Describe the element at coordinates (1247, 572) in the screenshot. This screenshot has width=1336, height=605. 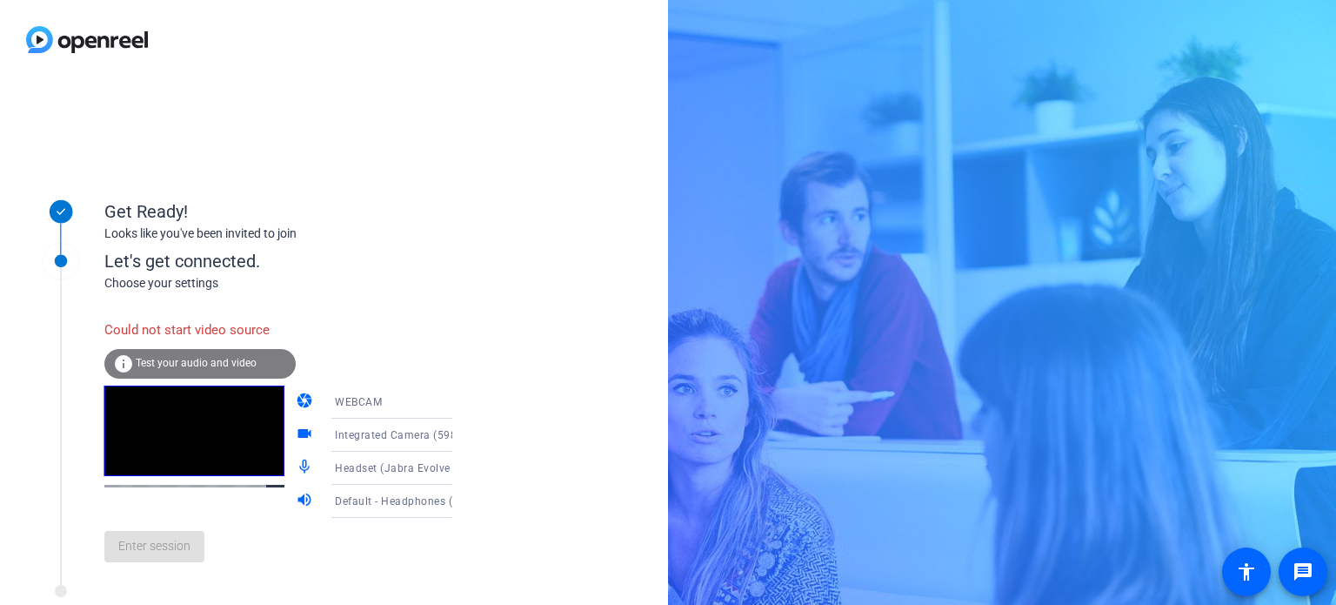
I see `mat-icon: accessibility` at that location.